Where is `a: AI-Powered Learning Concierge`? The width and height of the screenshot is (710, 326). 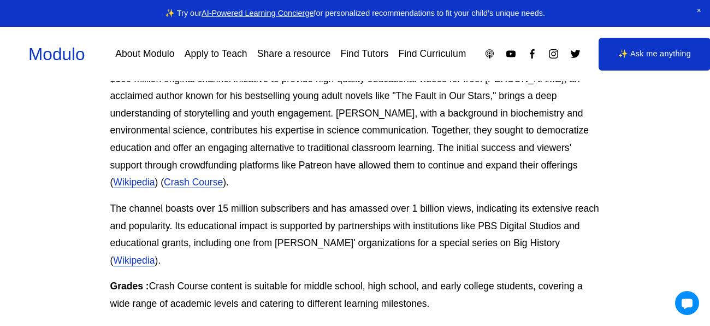 a: AI-Powered Learning Concierge is located at coordinates (257, 13).